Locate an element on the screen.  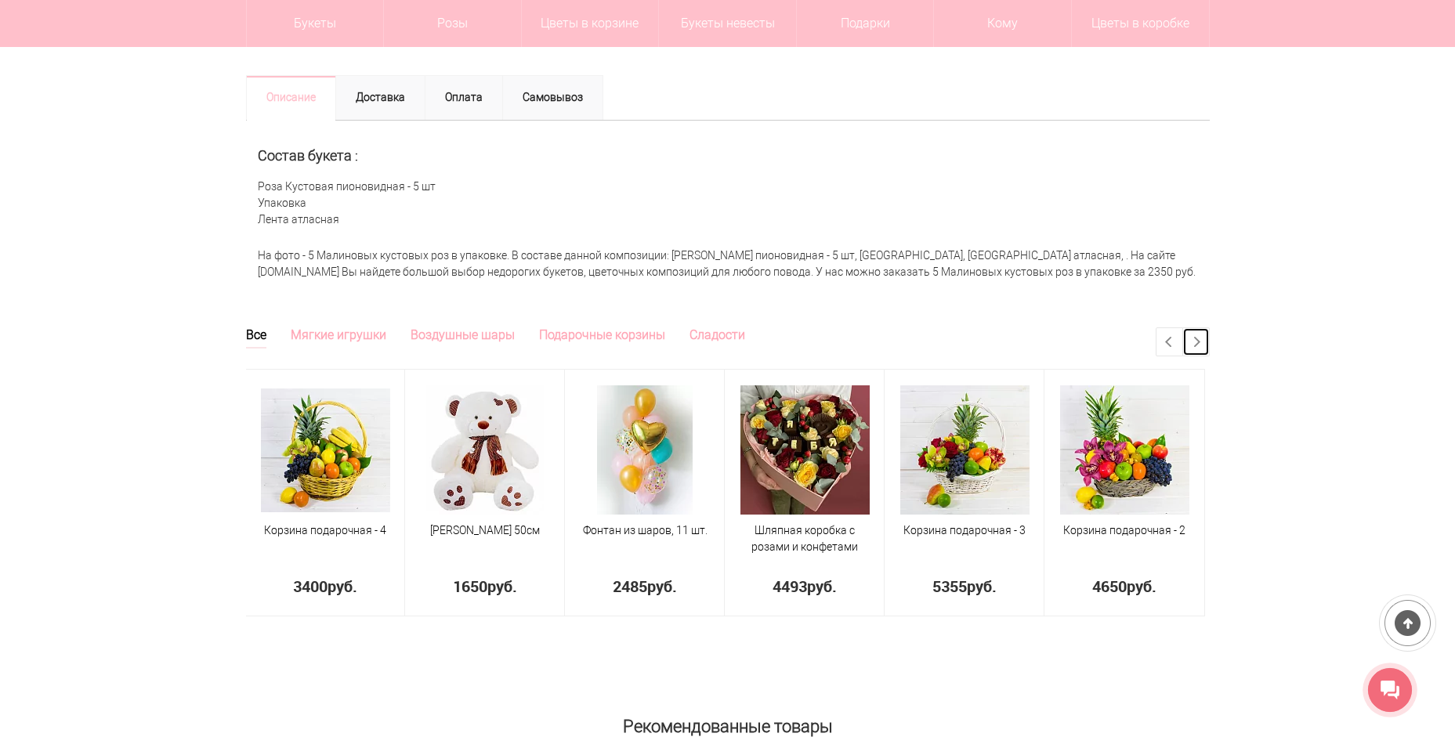
span: 5355 is located at coordinates (950, 586).